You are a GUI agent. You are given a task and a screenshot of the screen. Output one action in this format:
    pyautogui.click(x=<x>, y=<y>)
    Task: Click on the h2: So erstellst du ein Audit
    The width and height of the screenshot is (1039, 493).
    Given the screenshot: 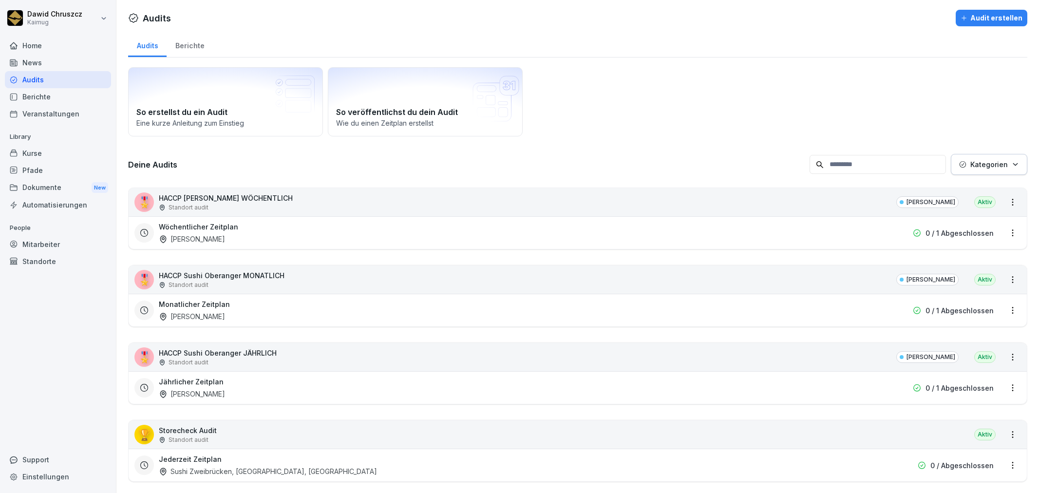 What is the action you would take?
    pyautogui.click(x=226, y=112)
    